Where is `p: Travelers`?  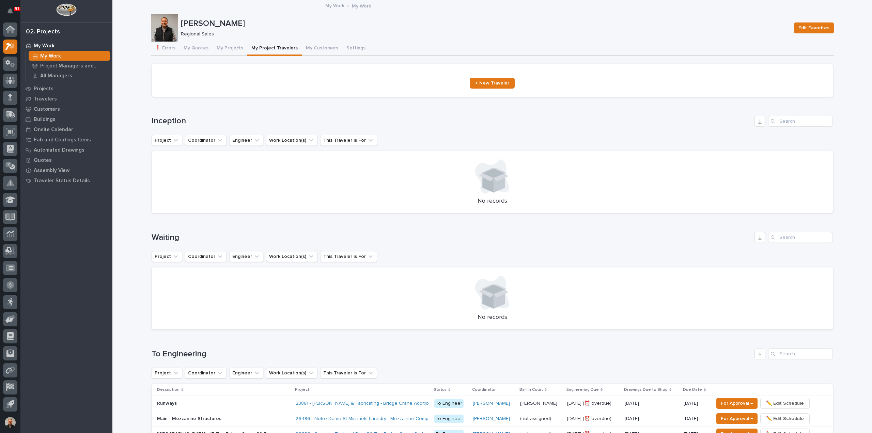 p: Travelers is located at coordinates (45, 99).